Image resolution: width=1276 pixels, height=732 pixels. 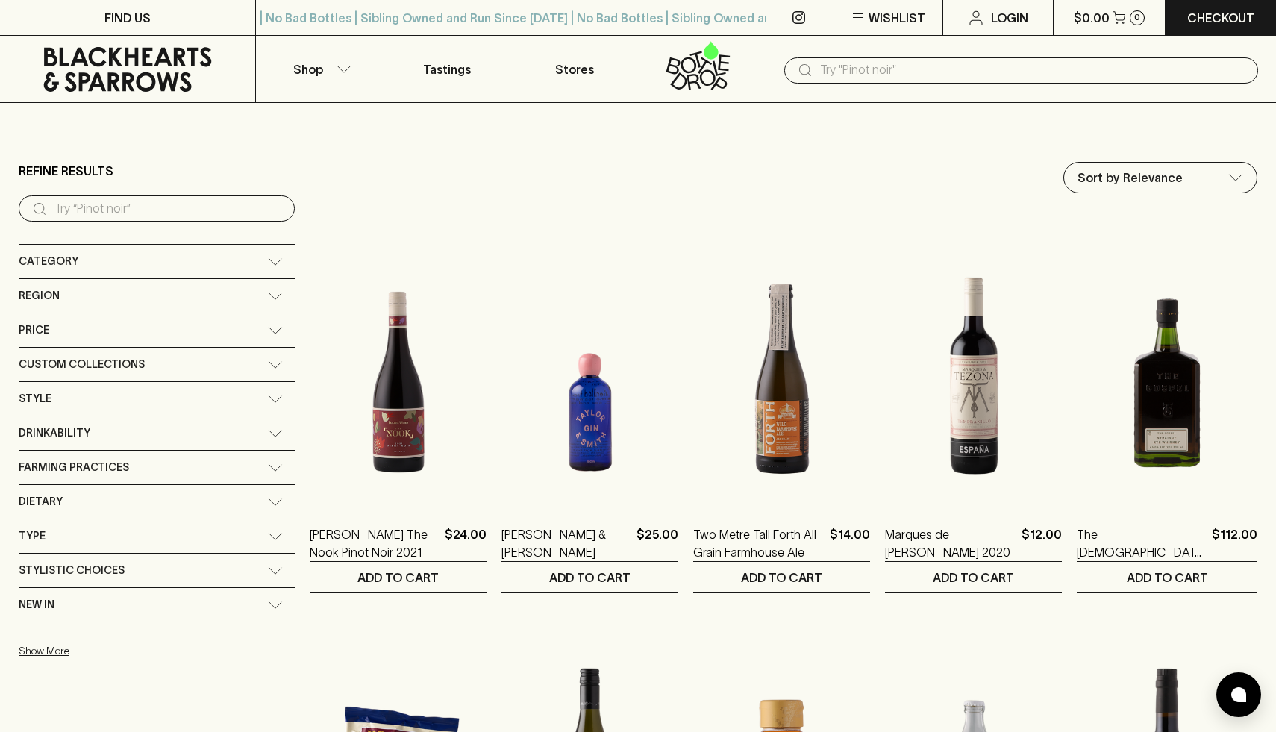 I want to click on img: The Gospel Straight Rye Whiskey, so click(x=1167, y=372).